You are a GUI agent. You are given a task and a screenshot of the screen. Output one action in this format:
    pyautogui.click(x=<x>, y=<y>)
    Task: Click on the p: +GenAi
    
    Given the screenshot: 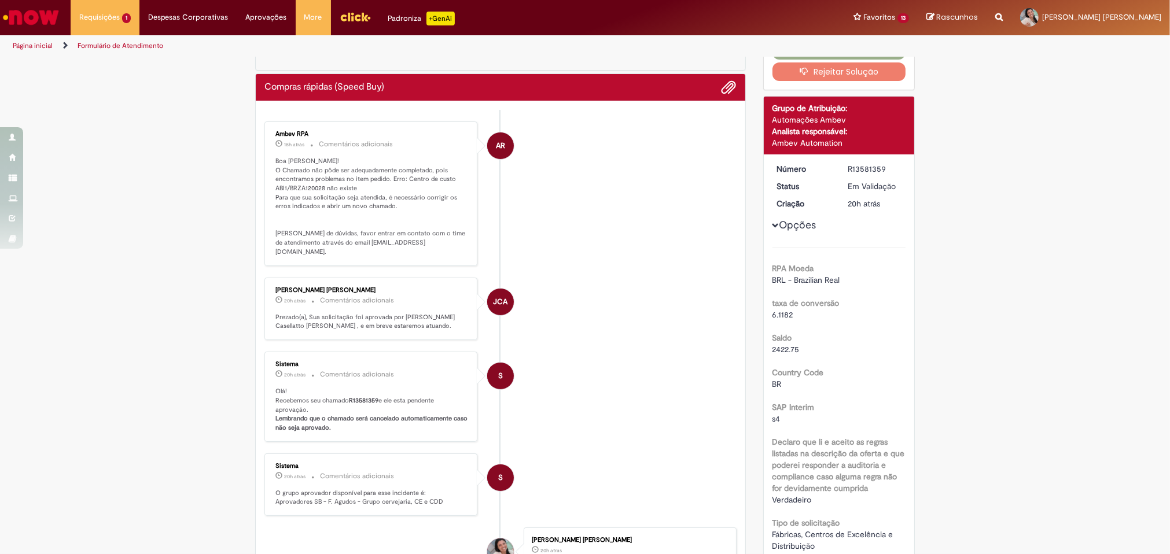 What is the action you would take?
    pyautogui.click(x=440, y=19)
    